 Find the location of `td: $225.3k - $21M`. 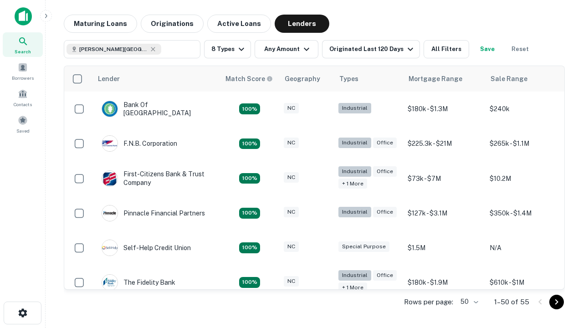

td: $225.3k - $21M is located at coordinates (444, 143).